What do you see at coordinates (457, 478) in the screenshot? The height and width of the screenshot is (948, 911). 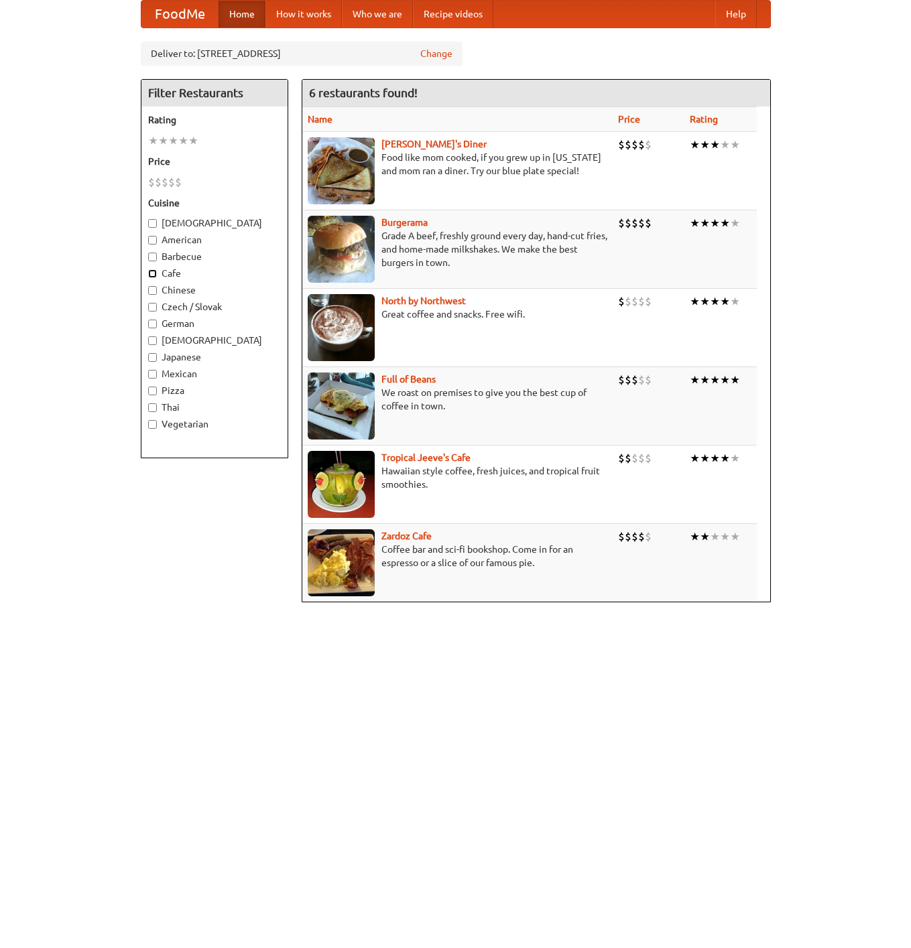 I see `p: Hawaiian style coffee, fresh juices, and tropical fruit smoothies.` at bounding box center [457, 478].